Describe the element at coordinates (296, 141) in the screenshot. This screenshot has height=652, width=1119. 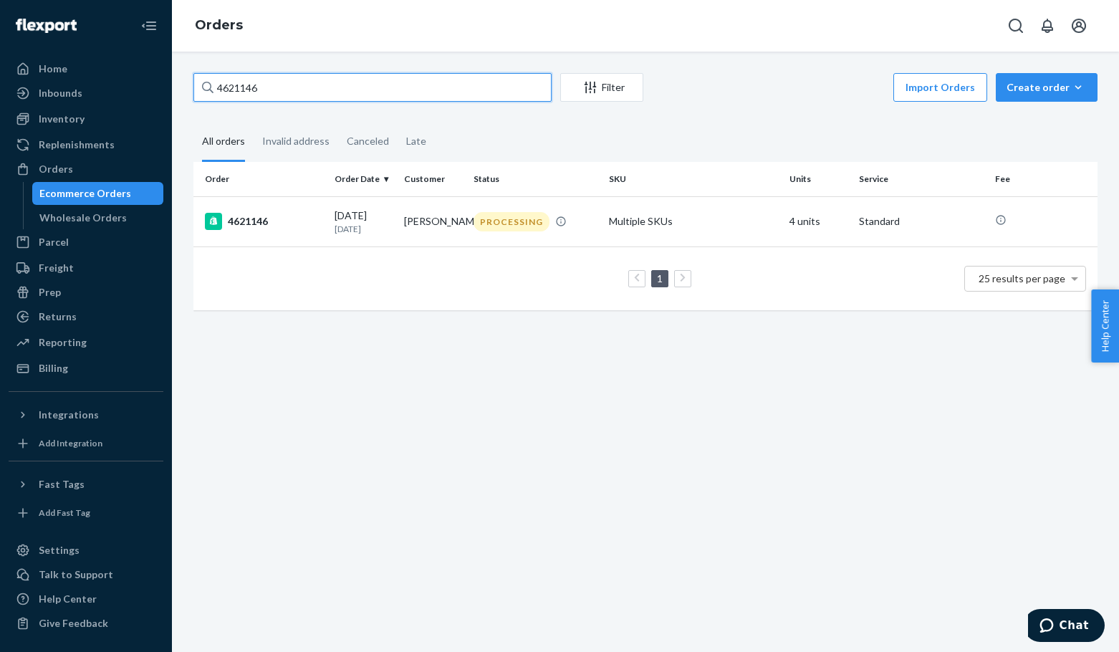
I see `div: Invalid address` at that location.